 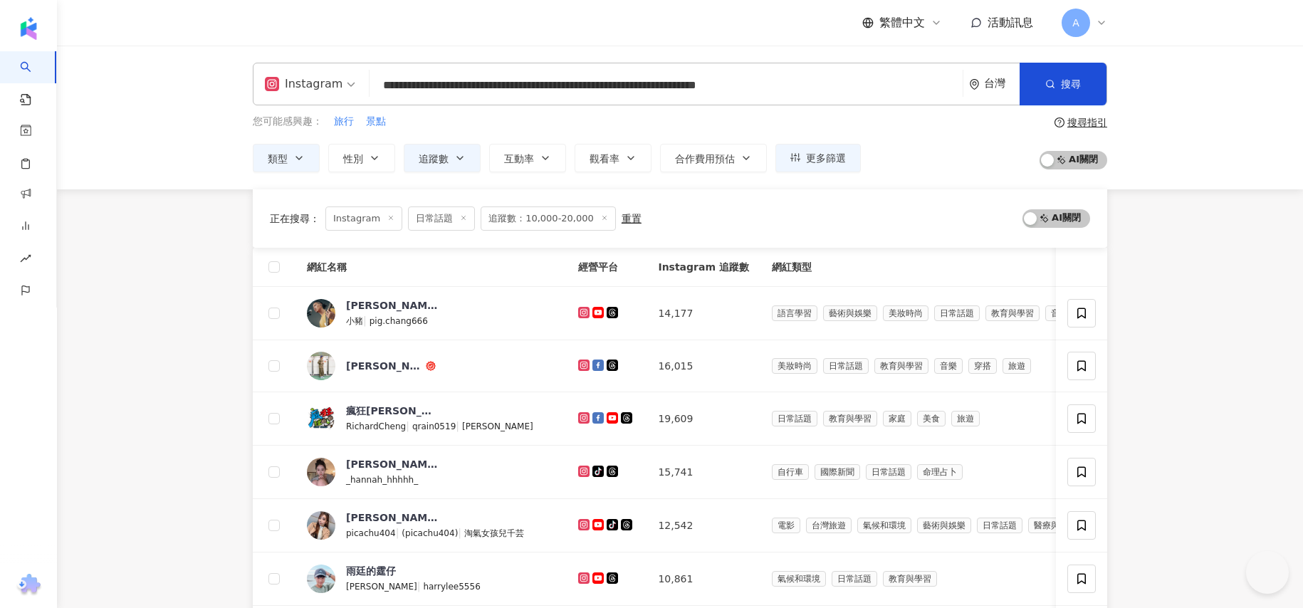 I want to click on div: 台灣, so click(x=1002, y=83).